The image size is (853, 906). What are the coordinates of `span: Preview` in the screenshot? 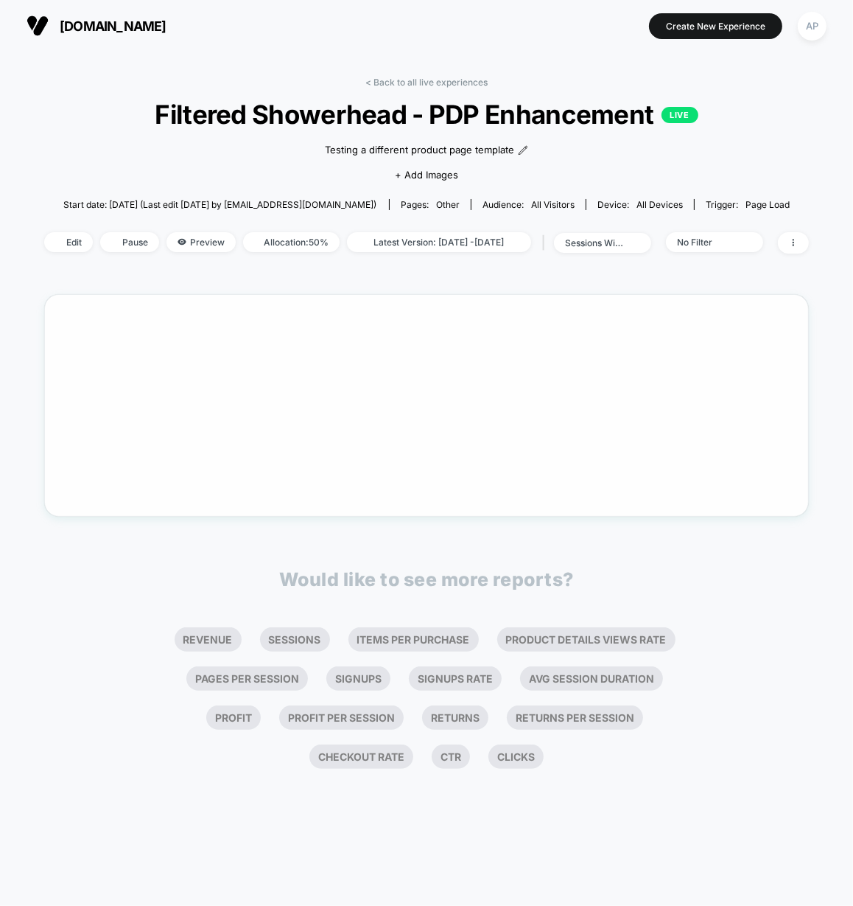 It's located at (201, 242).